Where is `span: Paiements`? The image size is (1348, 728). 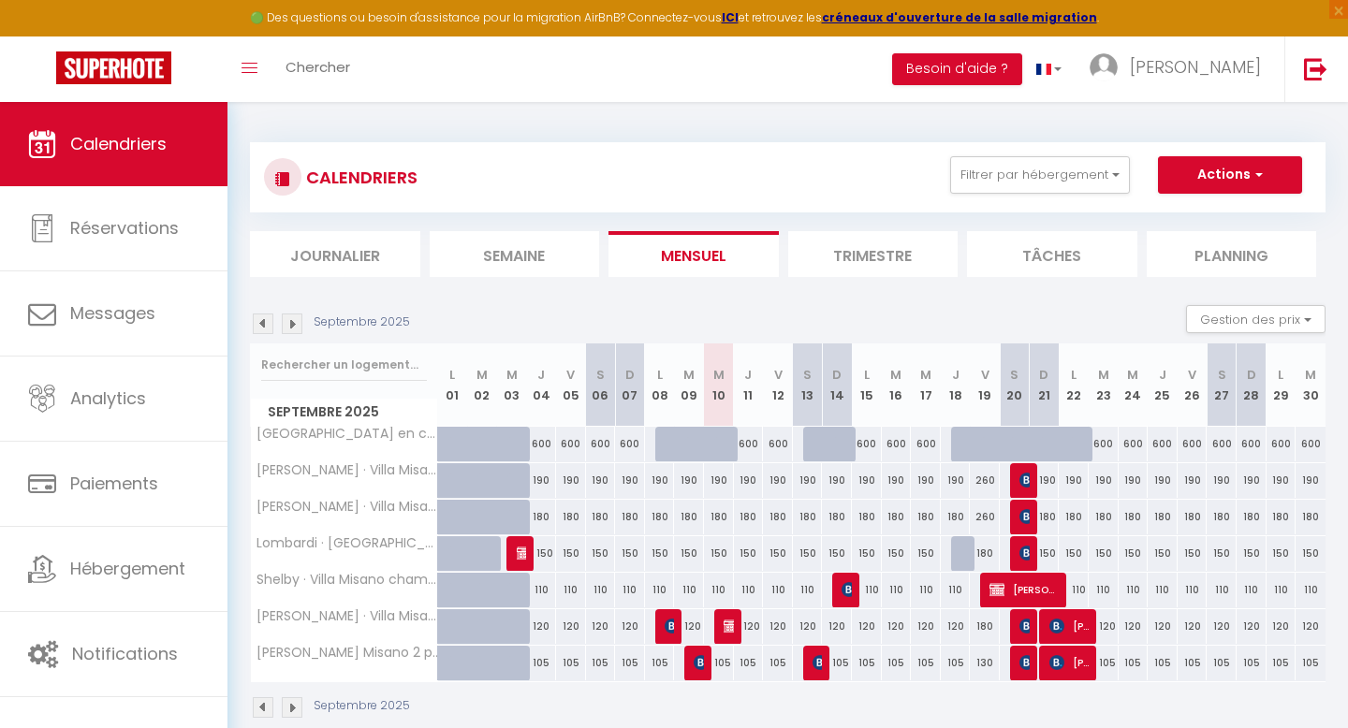 span: Paiements is located at coordinates (114, 483).